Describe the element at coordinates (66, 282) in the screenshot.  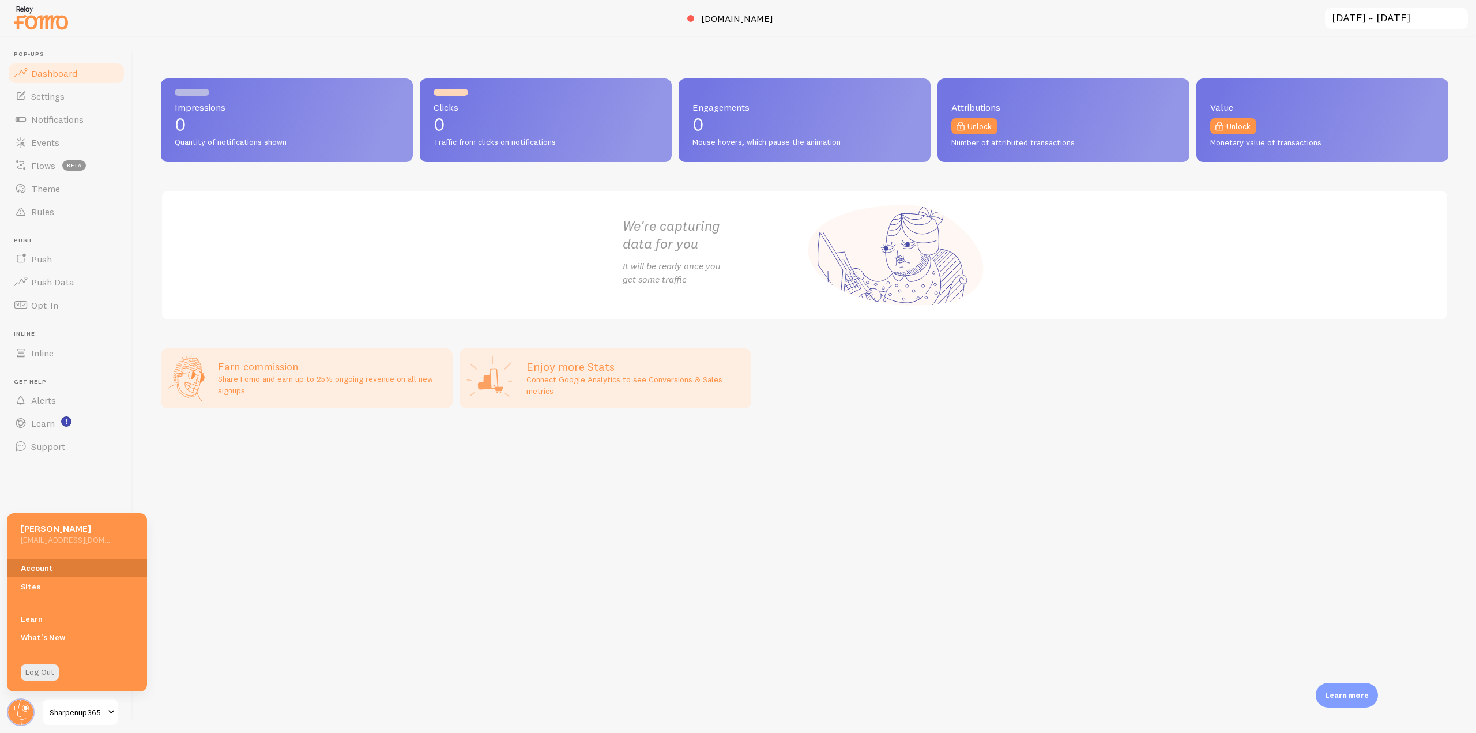
I see `a: Push Data` at that location.